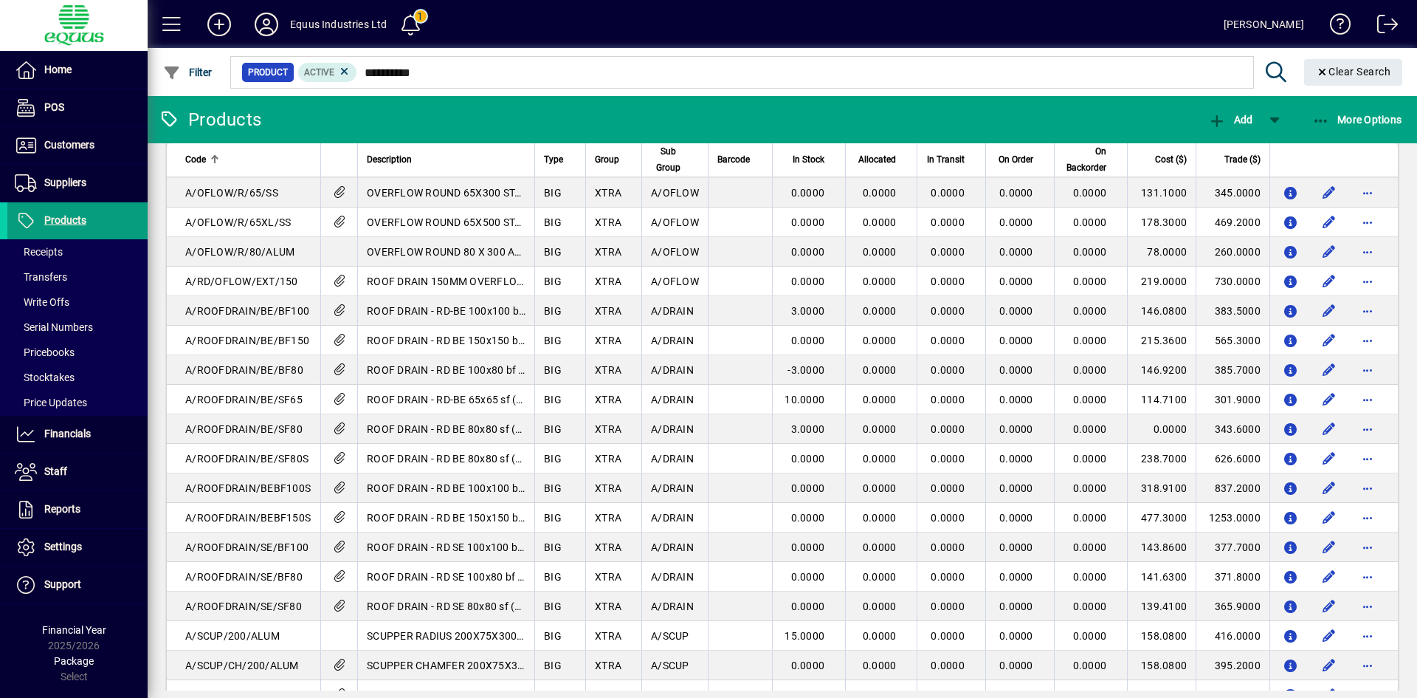 This screenshot has height=698, width=1417. What do you see at coordinates (1021, 159) in the screenshot?
I see `div: On Order` at bounding box center [1021, 159].